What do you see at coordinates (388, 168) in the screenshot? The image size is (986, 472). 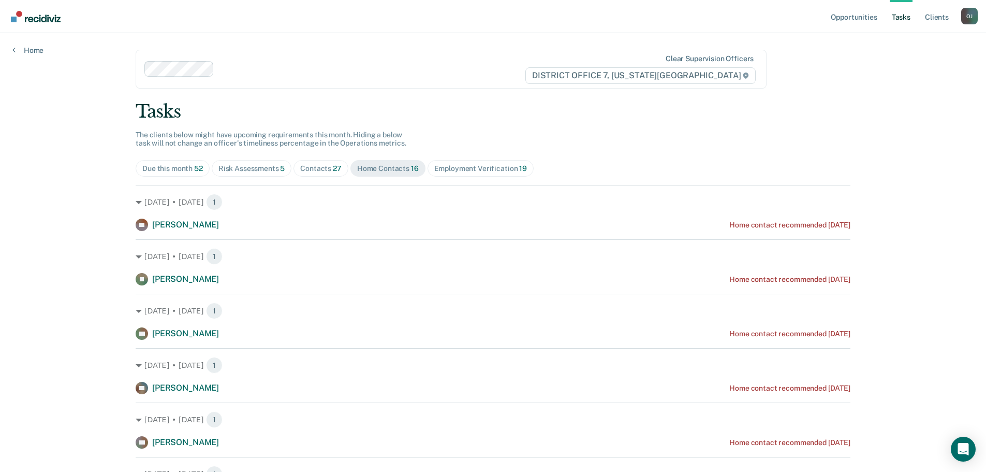 I see `div: Home Contacts` at bounding box center [388, 168].